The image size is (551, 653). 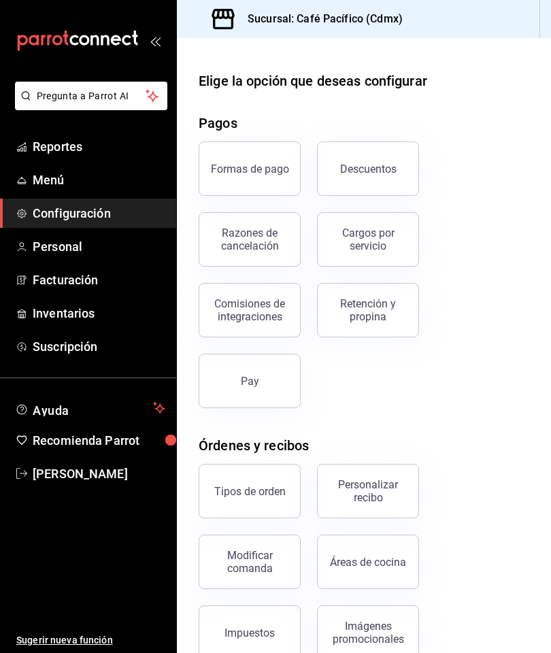 I want to click on button: Cargos por servicio, so click(x=368, y=239).